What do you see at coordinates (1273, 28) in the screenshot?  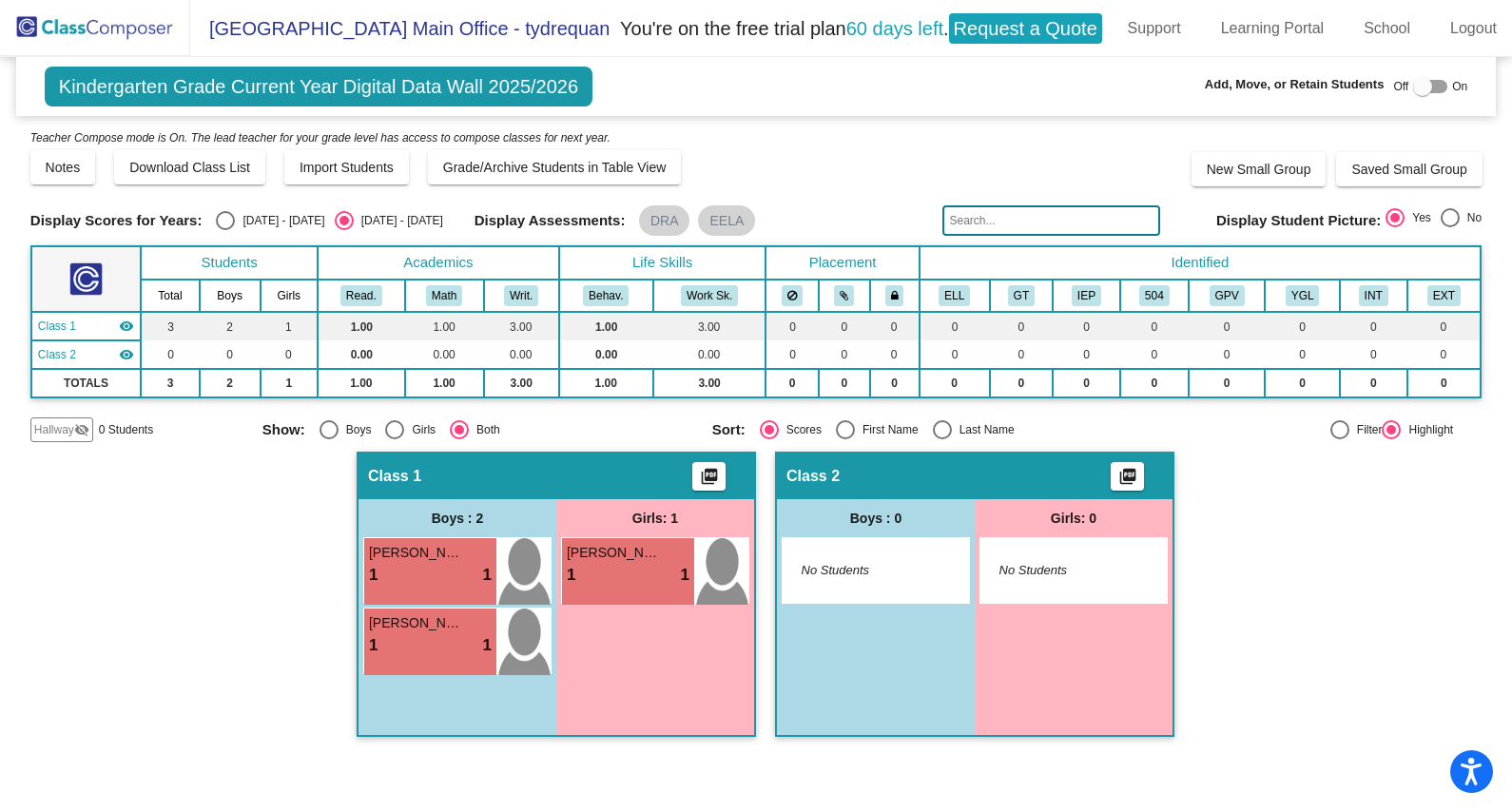 I see `a: Learning Portal` at bounding box center [1273, 28].